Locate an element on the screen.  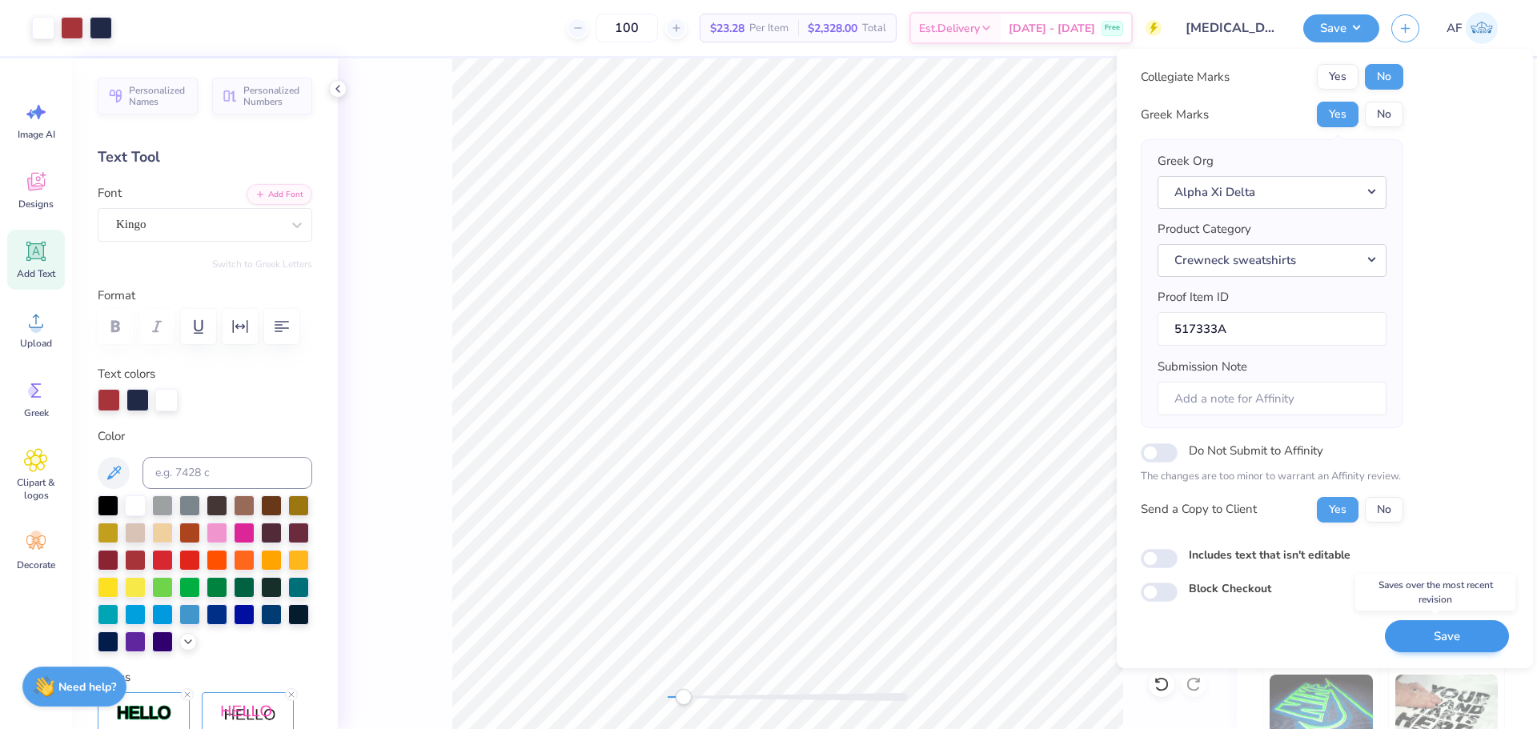
span: Est. Delivery is located at coordinates (949, 28).